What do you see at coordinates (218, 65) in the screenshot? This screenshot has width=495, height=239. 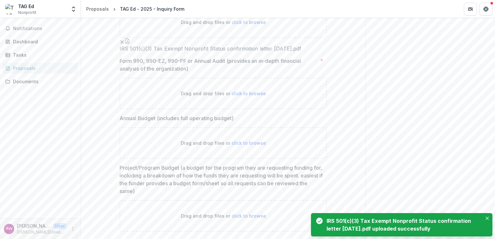 I see `p: Form 990, 990-EZ, 990-PF or Annual Audit (provides an in-depth financial analysis of the organiza...` at bounding box center [218, 65].